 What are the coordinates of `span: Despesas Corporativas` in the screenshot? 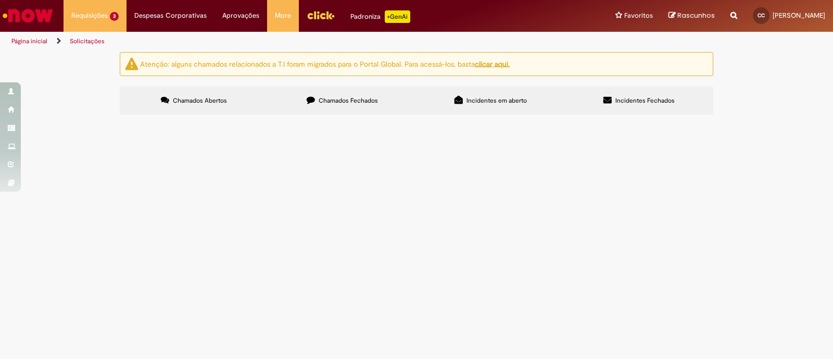 It's located at (170, 16).